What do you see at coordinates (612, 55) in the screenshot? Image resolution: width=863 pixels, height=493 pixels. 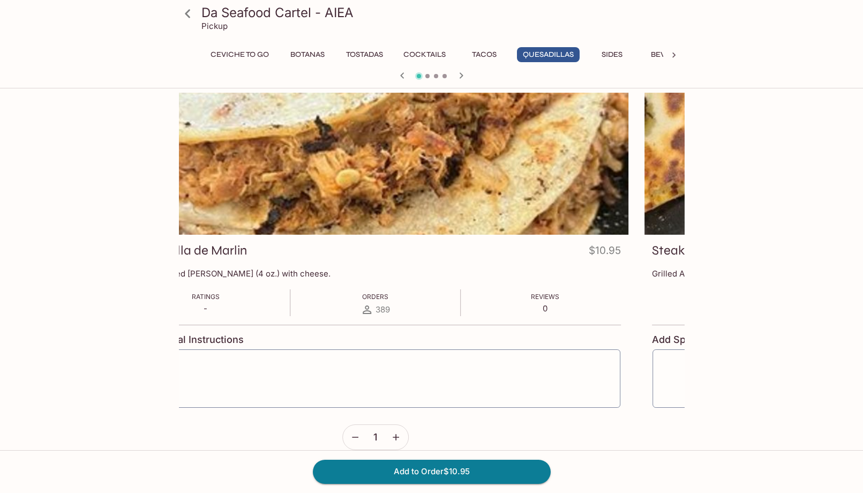 I see `button: Sides` at bounding box center [612, 55].